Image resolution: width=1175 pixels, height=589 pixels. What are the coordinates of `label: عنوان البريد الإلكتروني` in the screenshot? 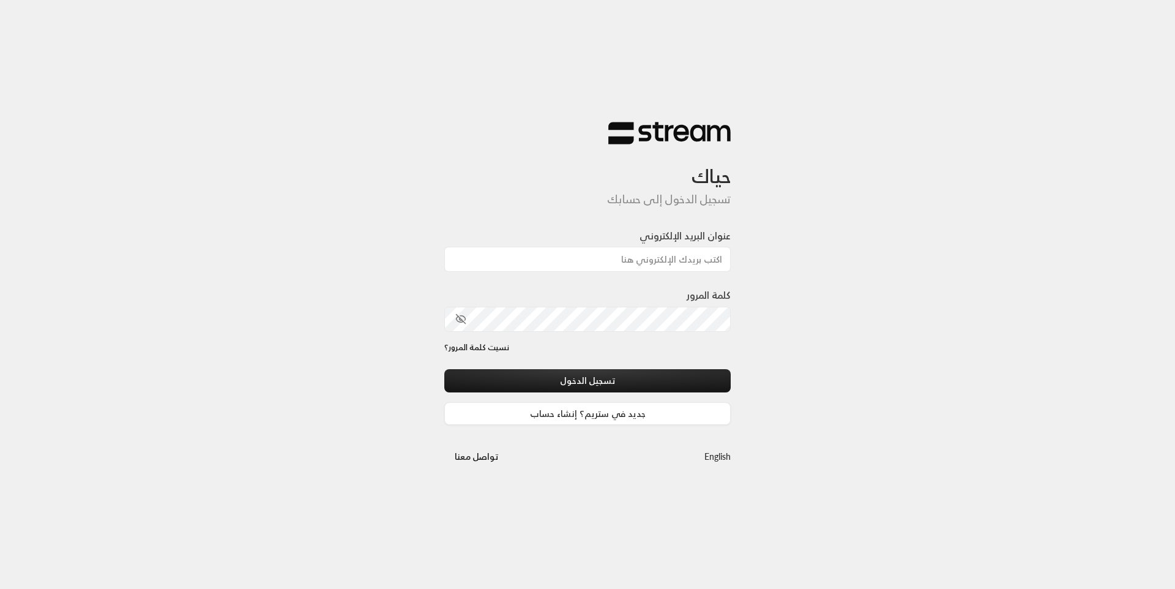 It's located at (685, 236).